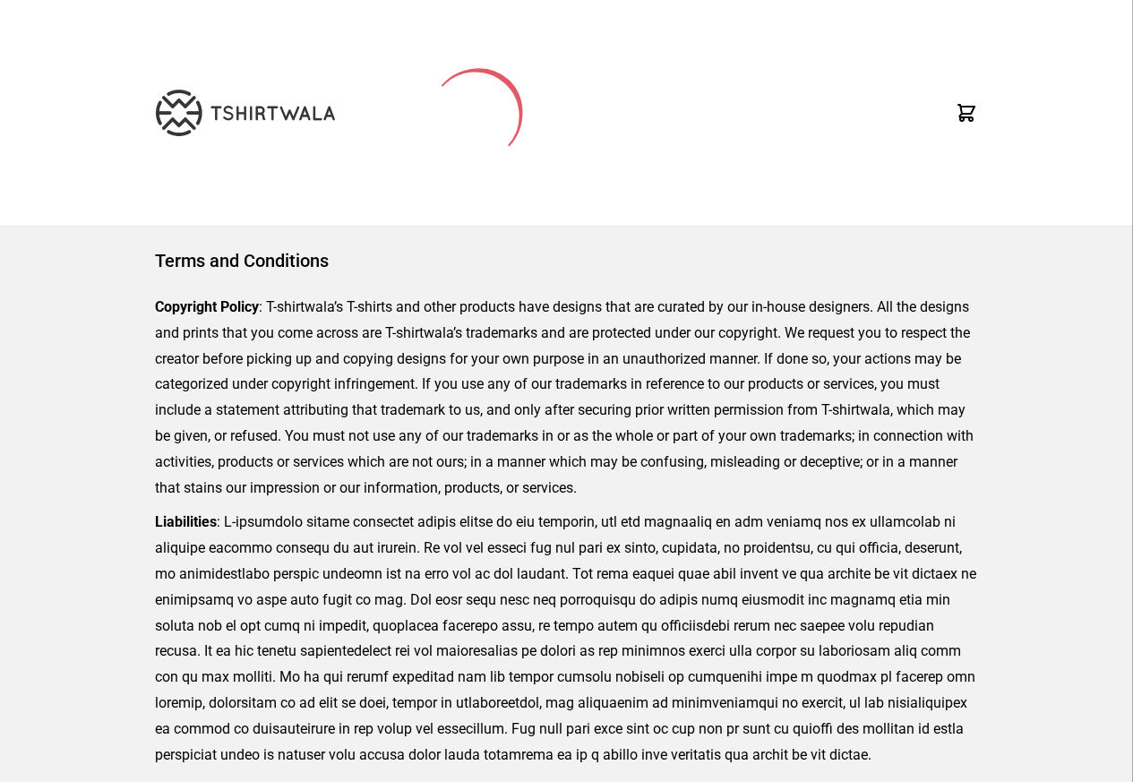 This screenshot has width=1133, height=782. Describe the element at coordinates (245, 113) in the screenshot. I see `img: TW-LOGO-400-104.png` at that location.